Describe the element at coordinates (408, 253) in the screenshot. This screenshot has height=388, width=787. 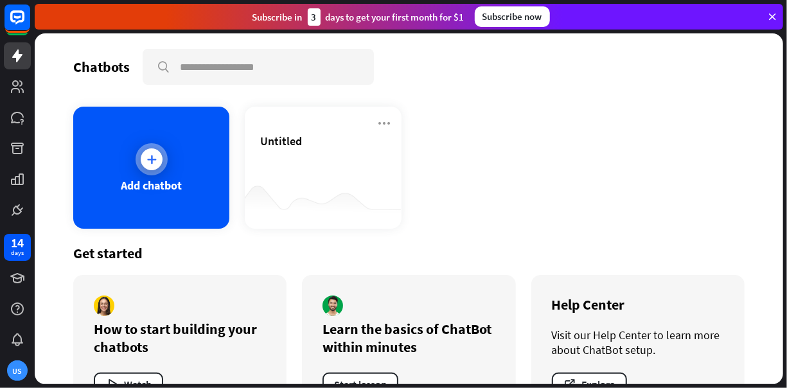
I see `div: Get started` at that location.